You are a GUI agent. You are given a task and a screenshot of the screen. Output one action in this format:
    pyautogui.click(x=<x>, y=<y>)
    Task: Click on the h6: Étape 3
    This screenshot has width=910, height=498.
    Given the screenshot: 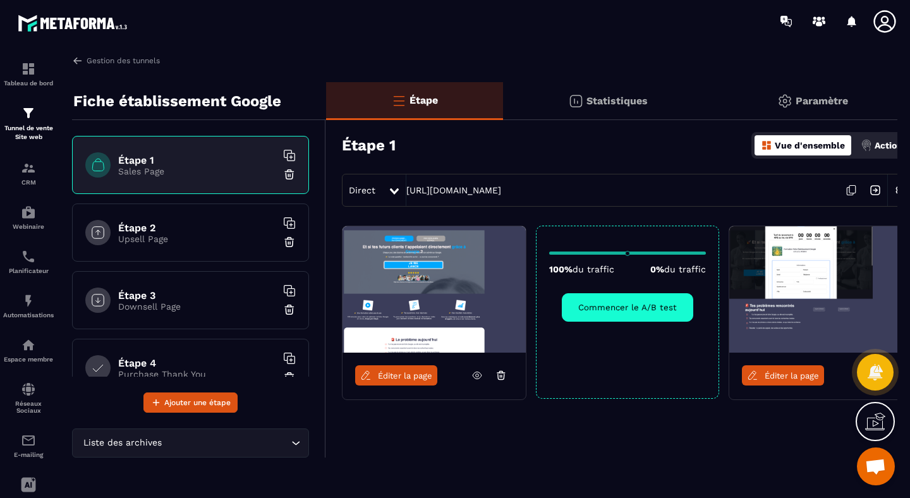 What is the action you would take?
    pyautogui.click(x=197, y=295)
    